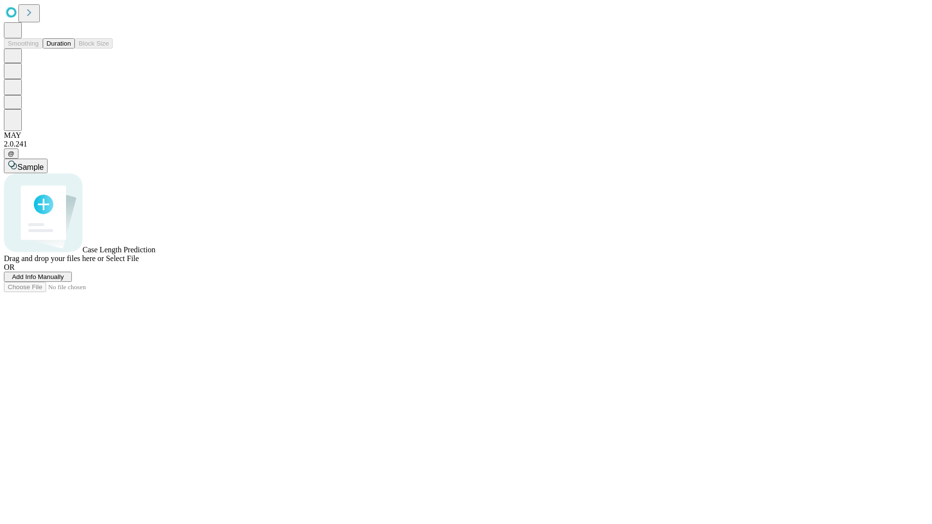 The width and height of the screenshot is (932, 524). I want to click on div: MAY, so click(466, 135).